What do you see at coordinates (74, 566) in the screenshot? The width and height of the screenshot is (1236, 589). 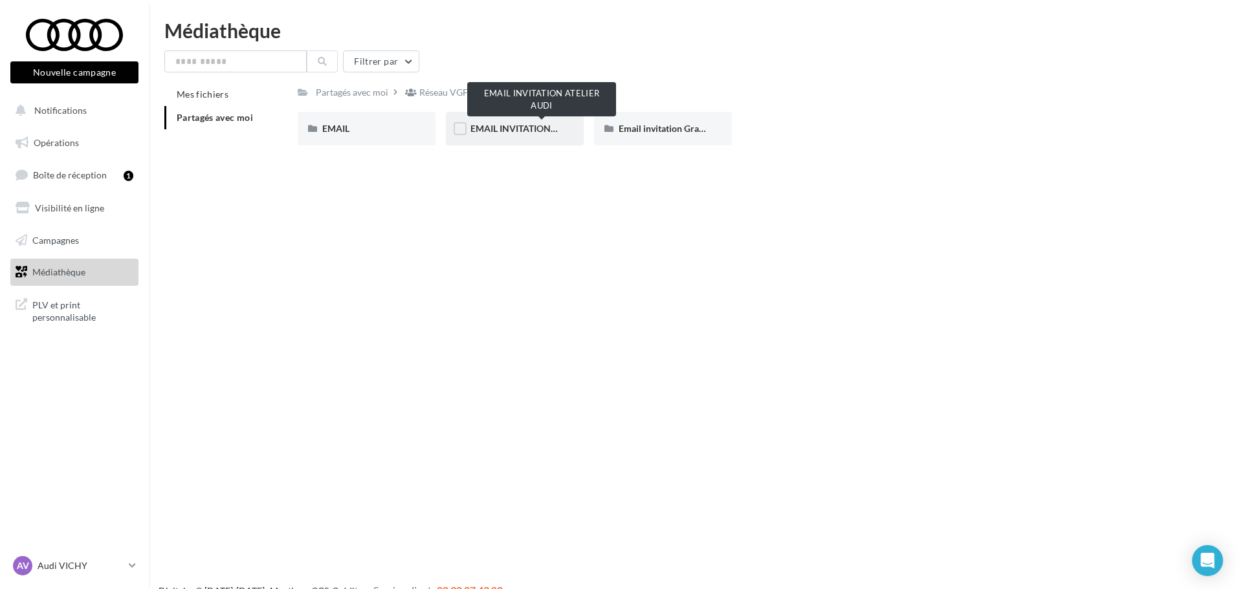 I see `a: AV Audi VICHY` at bounding box center [74, 566].